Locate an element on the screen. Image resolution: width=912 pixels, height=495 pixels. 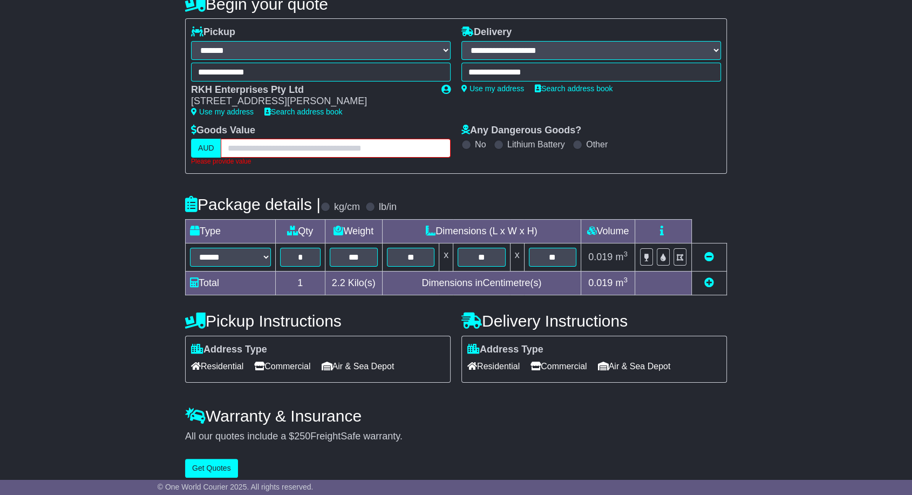
a: Remove this item is located at coordinates (709, 257).